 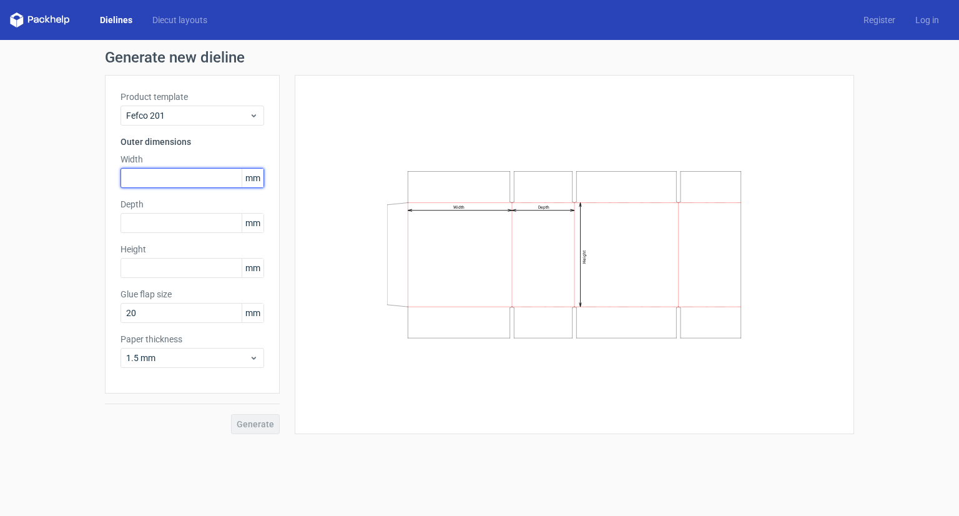 What do you see at coordinates (880, 20) in the screenshot?
I see `a: Register` at bounding box center [880, 20].